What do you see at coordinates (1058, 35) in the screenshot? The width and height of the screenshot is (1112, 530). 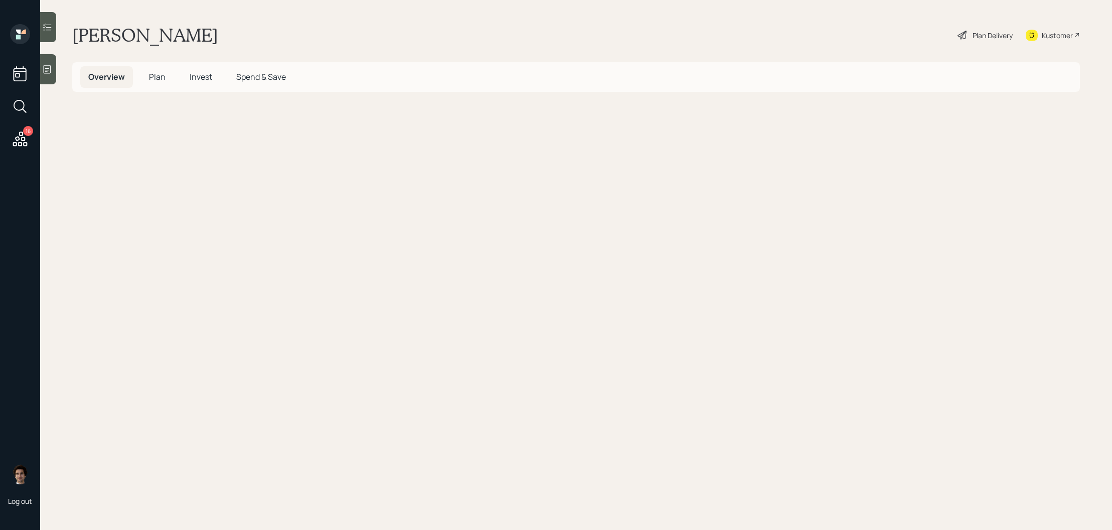 I see `div: Kustomer` at bounding box center [1058, 35].